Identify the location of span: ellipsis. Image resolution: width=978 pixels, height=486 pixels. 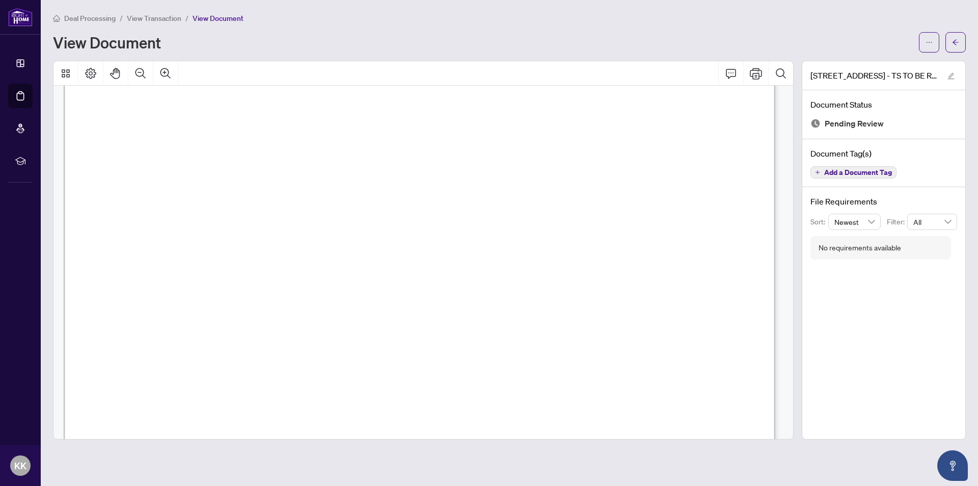
(929, 42).